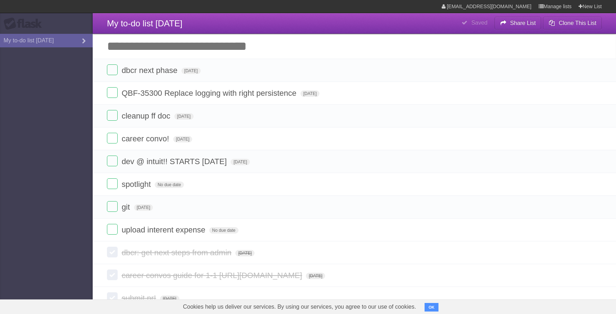 The width and height of the screenshot is (616, 314). What do you see at coordinates (137, 184) in the screenshot?
I see `span: spotlight` at bounding box center [137, 184].